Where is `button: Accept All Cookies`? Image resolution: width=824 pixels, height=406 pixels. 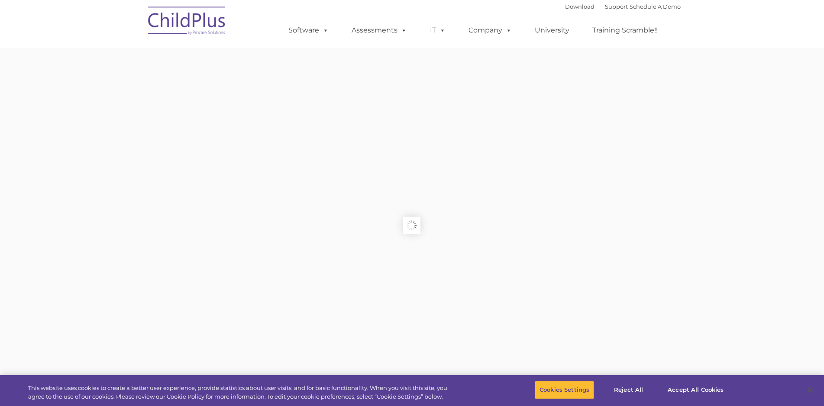
button: Accept All Cookies is located at coordinates (695, 390).